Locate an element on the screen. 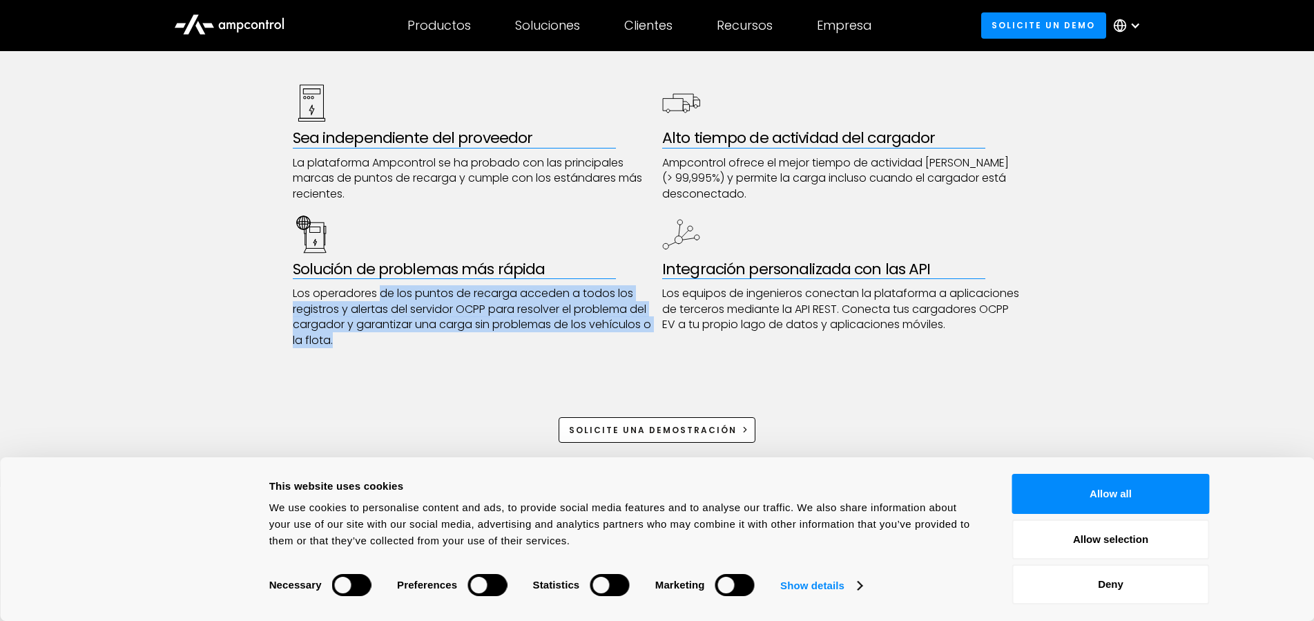  h3: Alto tiempo de actividad del cargador is located at coordinates (842, 138).